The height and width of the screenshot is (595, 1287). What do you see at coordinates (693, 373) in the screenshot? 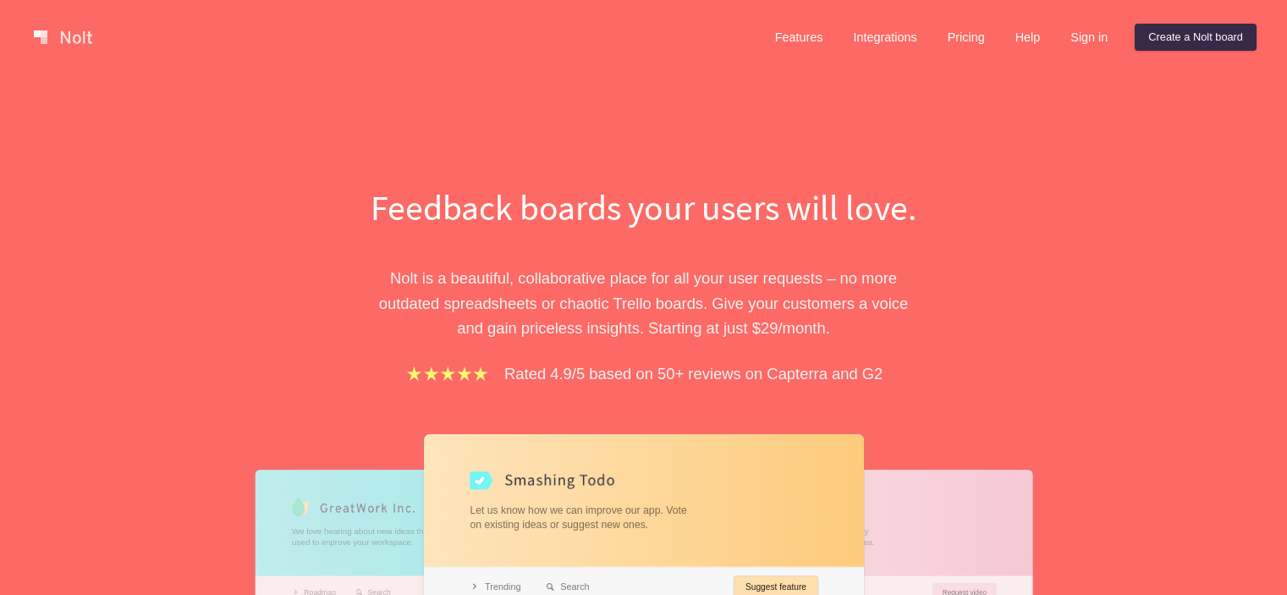
I see `p: Rated 4.9/5 based on 50+ reviews on Capterra and G2` at bounding box center [693, 373].